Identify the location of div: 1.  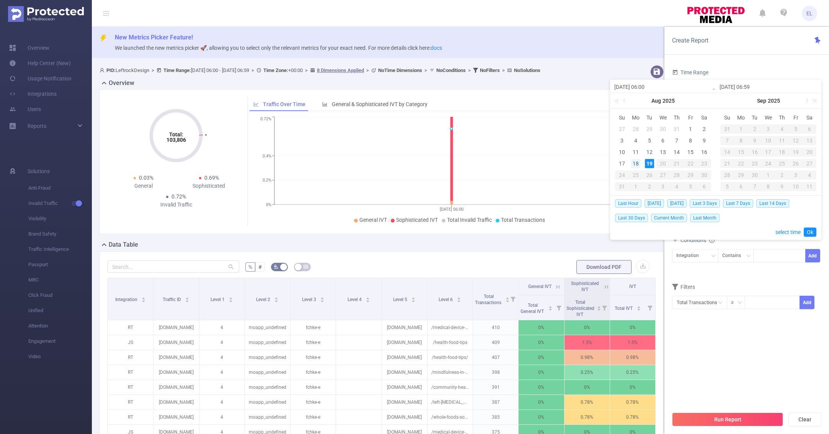
(636, 186).